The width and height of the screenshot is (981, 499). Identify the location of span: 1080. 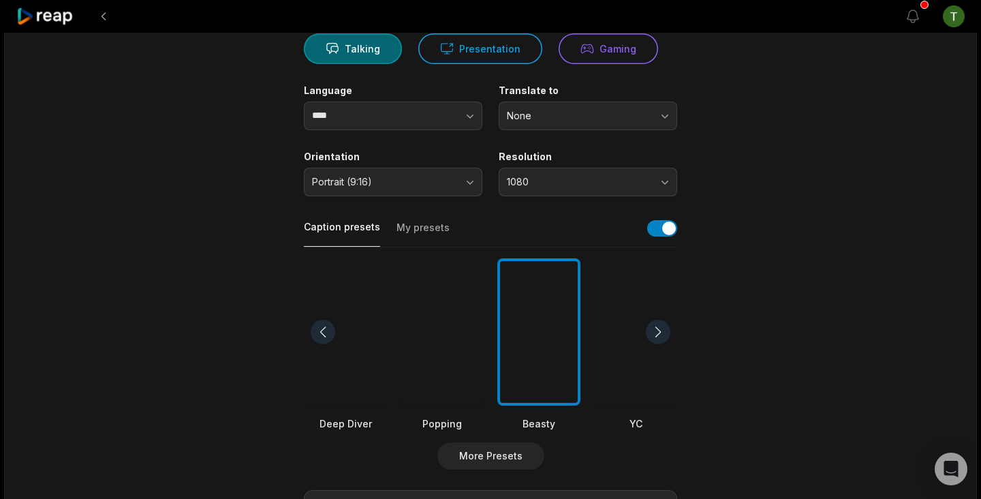
(578, 182).